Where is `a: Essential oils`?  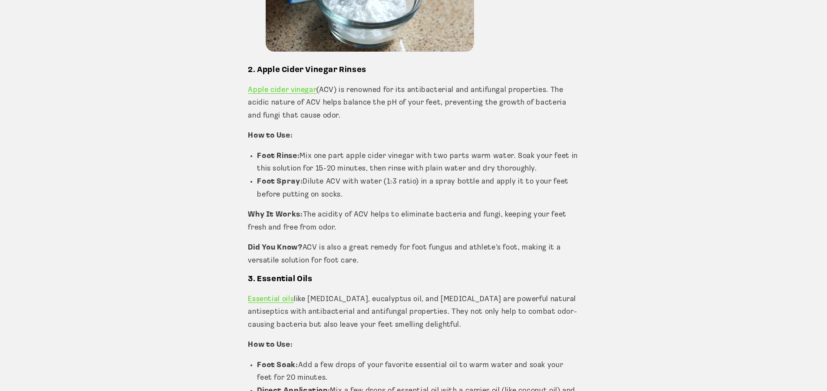
a: Essential oils is located at coordinates (271, 299).